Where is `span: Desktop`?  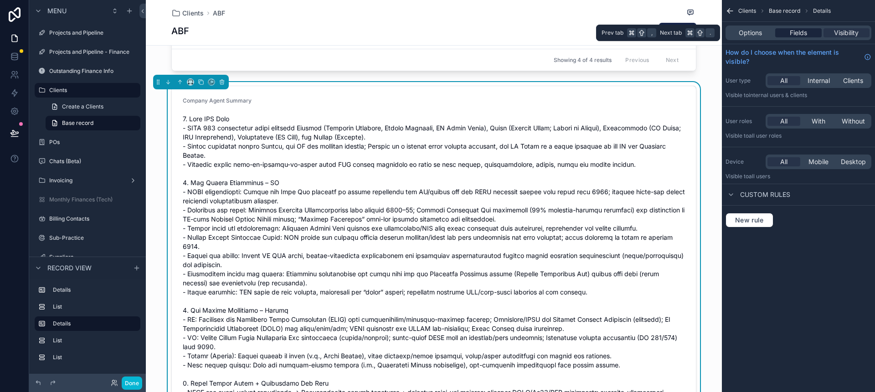 span: Desktop is located at coordinates (853, 162).